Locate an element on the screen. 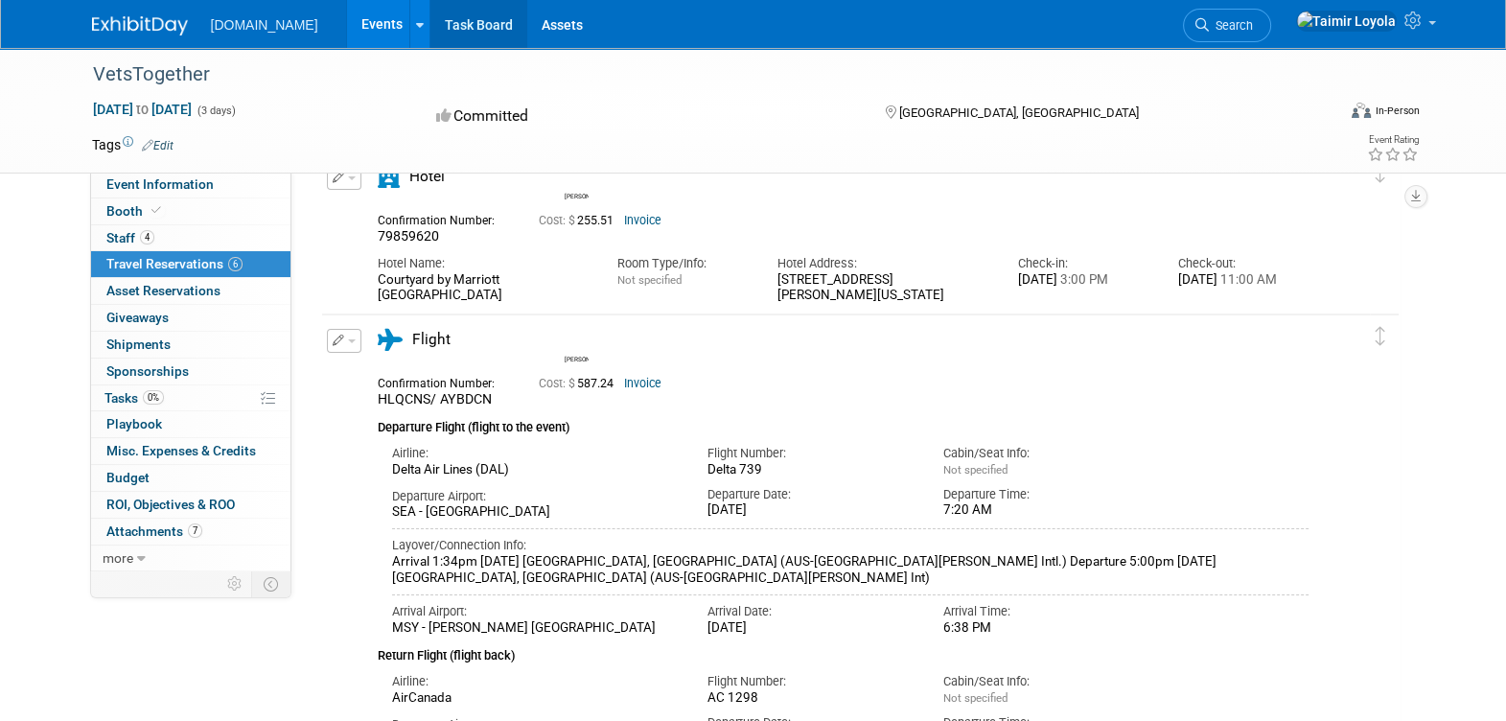  div: Hotel Address: is located at coordinates (883, 264).